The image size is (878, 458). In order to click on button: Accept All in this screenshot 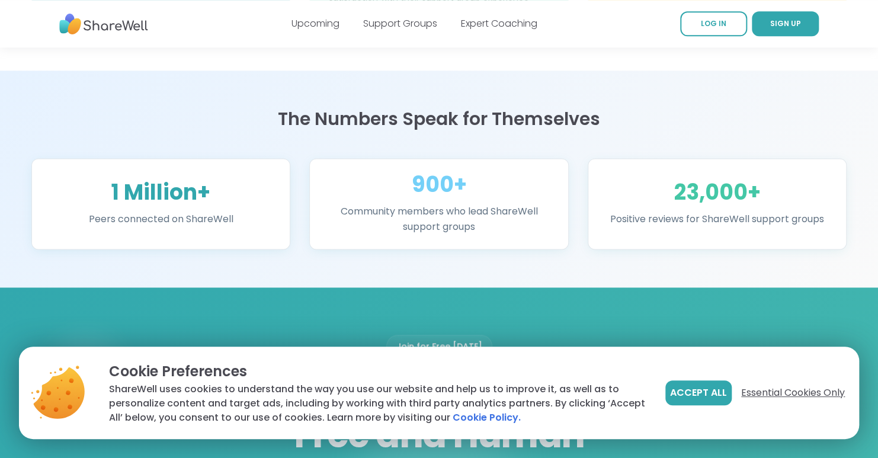, I will do `click(698, 393)`.